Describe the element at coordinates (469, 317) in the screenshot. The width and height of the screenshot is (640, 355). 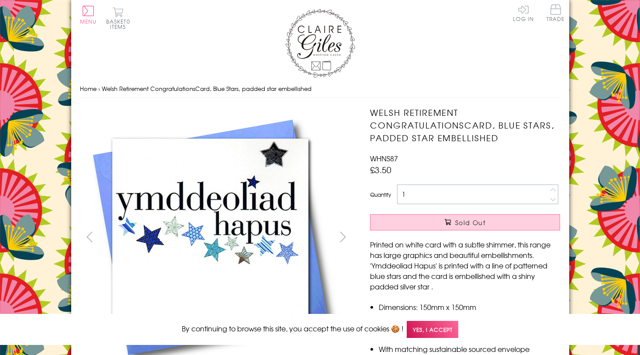
I see `li: Blank inside for your own message` at that location.